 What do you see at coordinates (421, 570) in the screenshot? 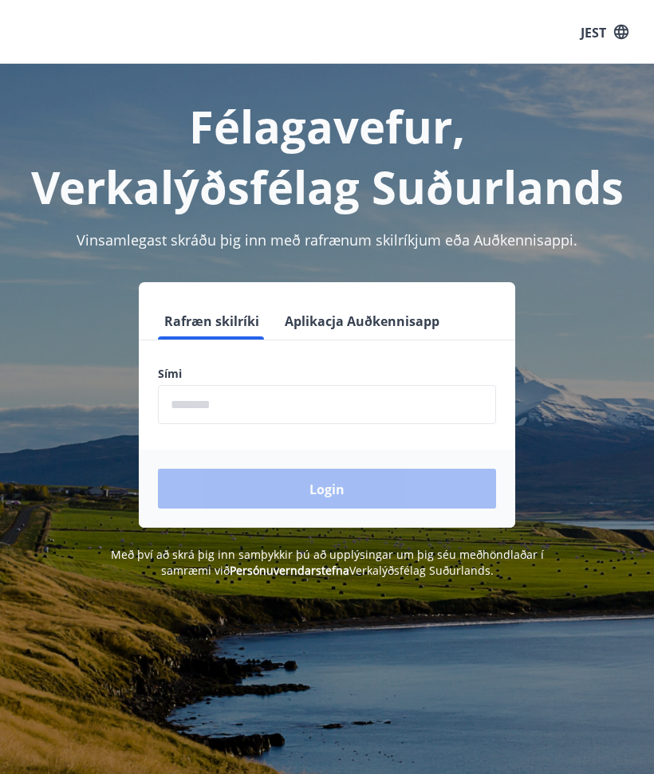
I see `font: Verkalýðsfélag Suðurlands.` at bounding box center [421, 570].